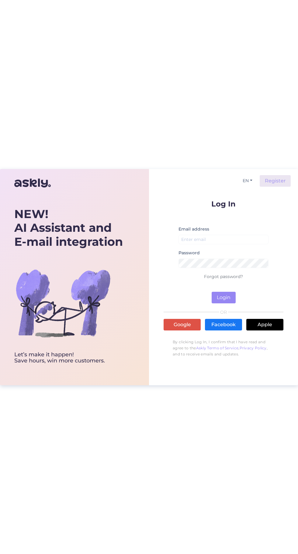  What do you see at coordinates (68, 358) in the screenshot?
I see `div: Let’s make it happen! Save hours, win more customers.` at bounding box center [68, 358].